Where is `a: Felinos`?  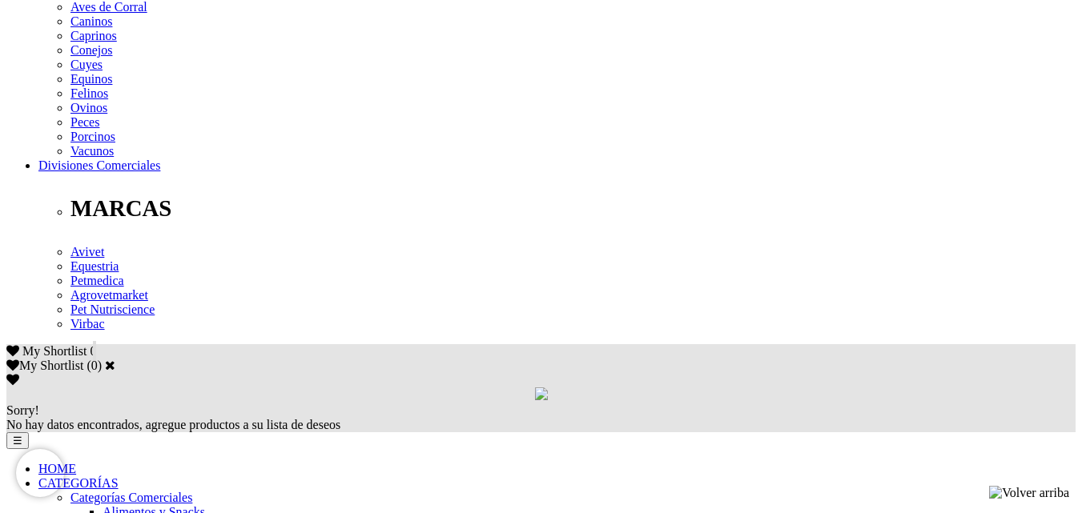 a: Felinos is located at coordinates (89, 93).